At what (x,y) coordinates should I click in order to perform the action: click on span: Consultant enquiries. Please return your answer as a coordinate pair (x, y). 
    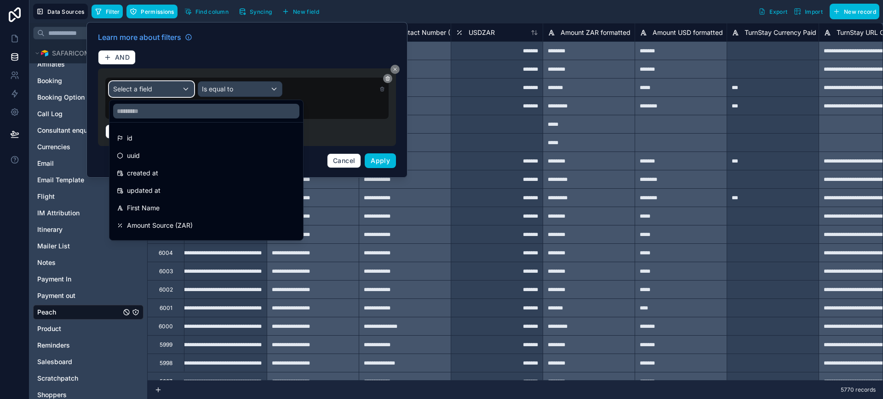
    Looking at the image, I should click on (69, 131).